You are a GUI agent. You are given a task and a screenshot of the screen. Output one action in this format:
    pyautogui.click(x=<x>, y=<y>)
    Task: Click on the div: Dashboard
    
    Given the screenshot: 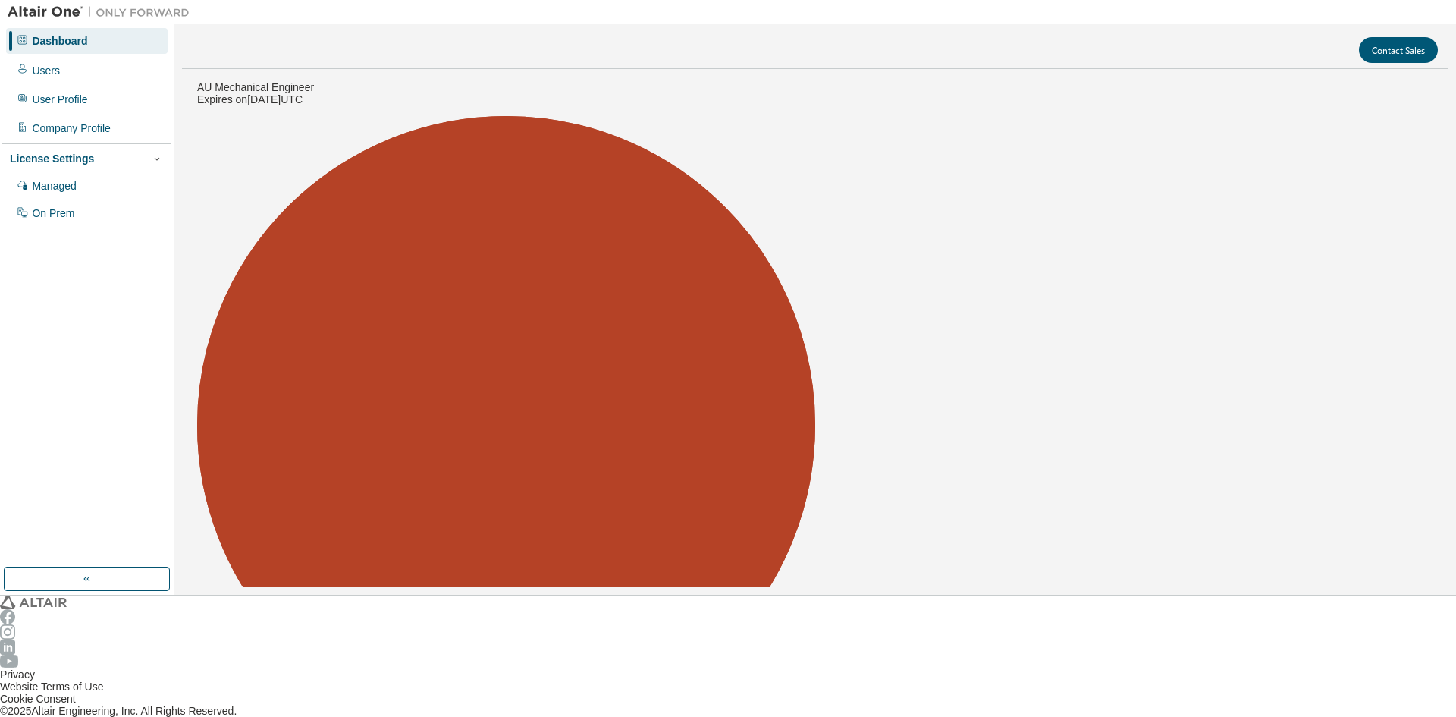 What is the action you would take?
    pyautogui.click(x=59, y=41)
    